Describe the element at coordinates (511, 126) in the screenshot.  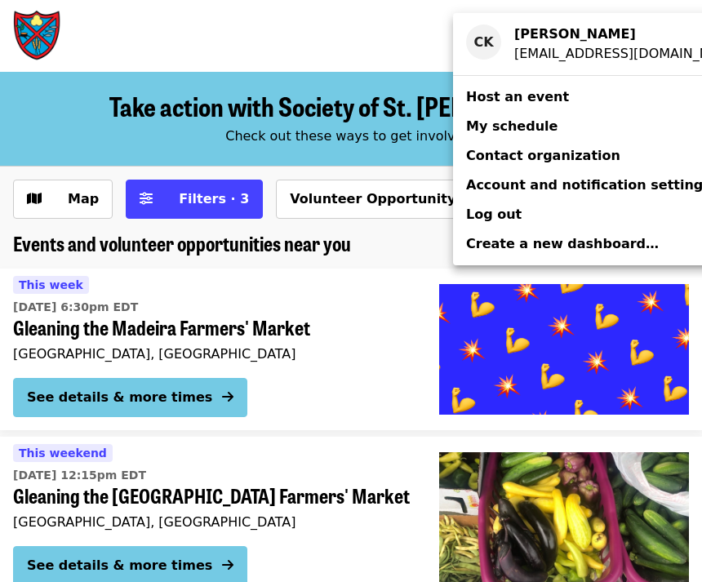
I see `span: My schedule` at that location.